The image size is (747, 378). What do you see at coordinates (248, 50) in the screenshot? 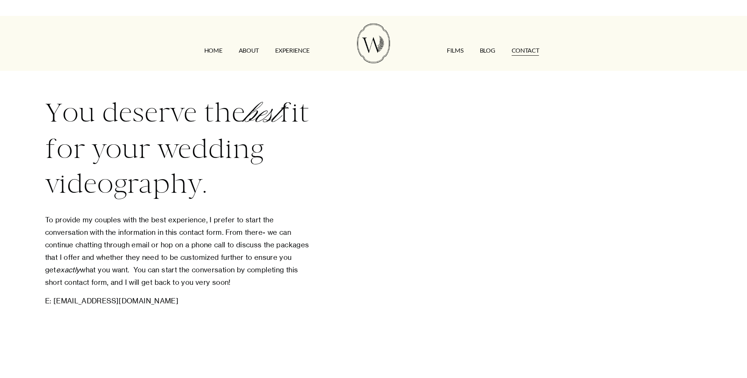
I see `a: ABOUT` at bounding box center [248, 50].